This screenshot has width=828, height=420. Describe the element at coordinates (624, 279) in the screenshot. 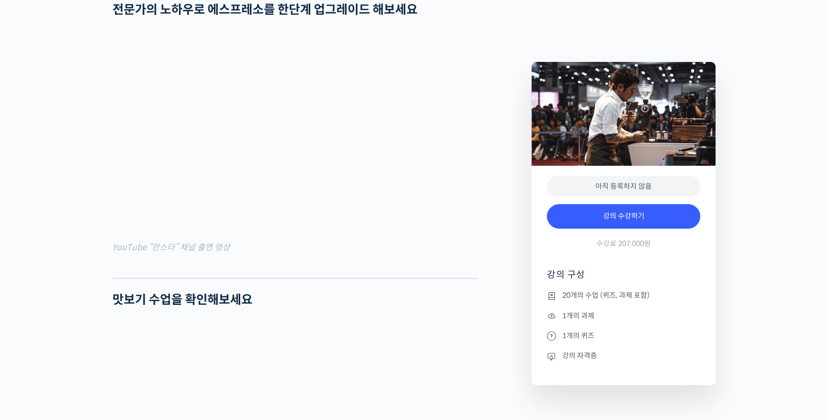

I see `h4: 강의 구성` at that location.